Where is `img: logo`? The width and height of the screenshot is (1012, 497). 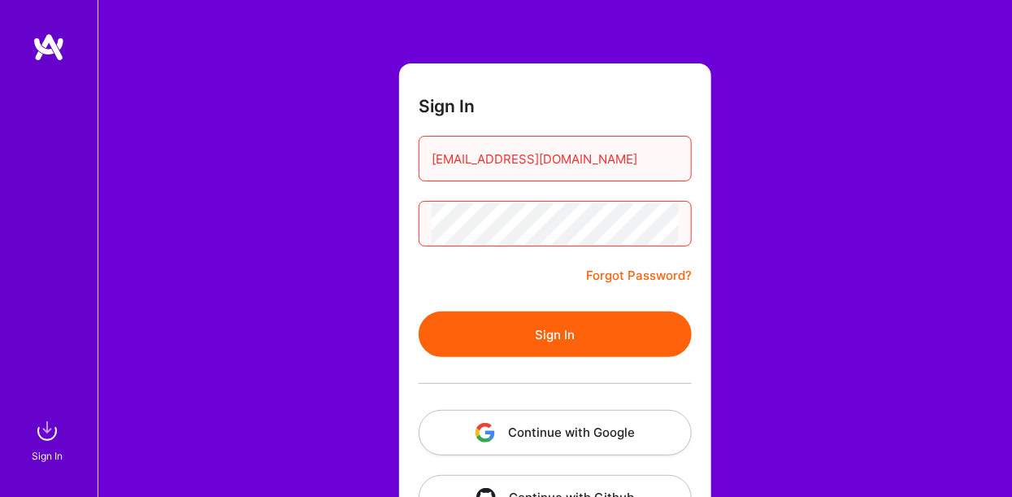
img: logo is located at coordinates (49, 47).